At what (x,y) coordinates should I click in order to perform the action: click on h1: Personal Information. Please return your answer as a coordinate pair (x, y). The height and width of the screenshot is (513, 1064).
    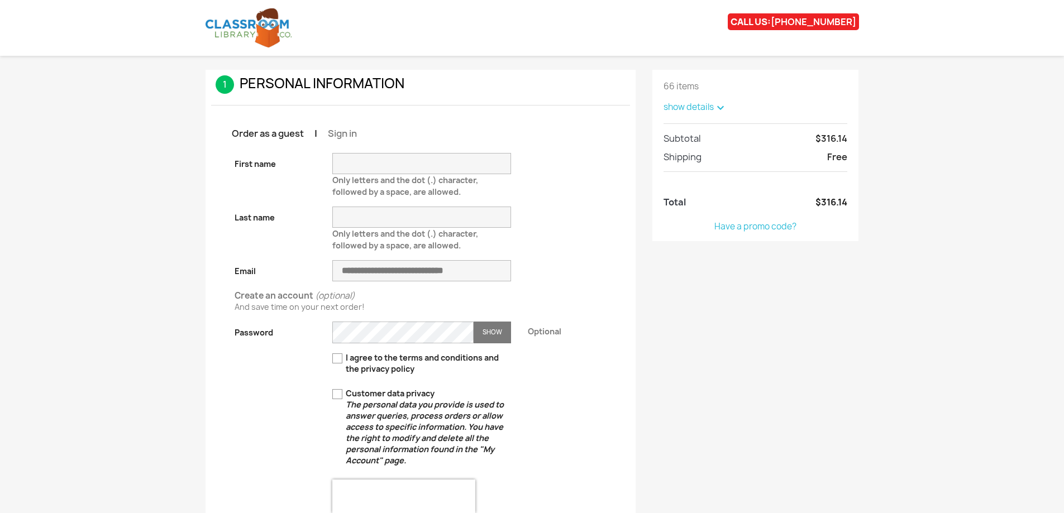
    Looking at the image, I should click on (421, 90).